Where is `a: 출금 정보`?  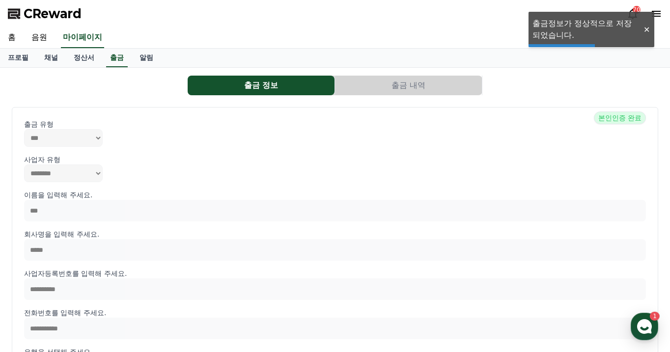 a: 출금 정보 is located at coordinates (261, 86).